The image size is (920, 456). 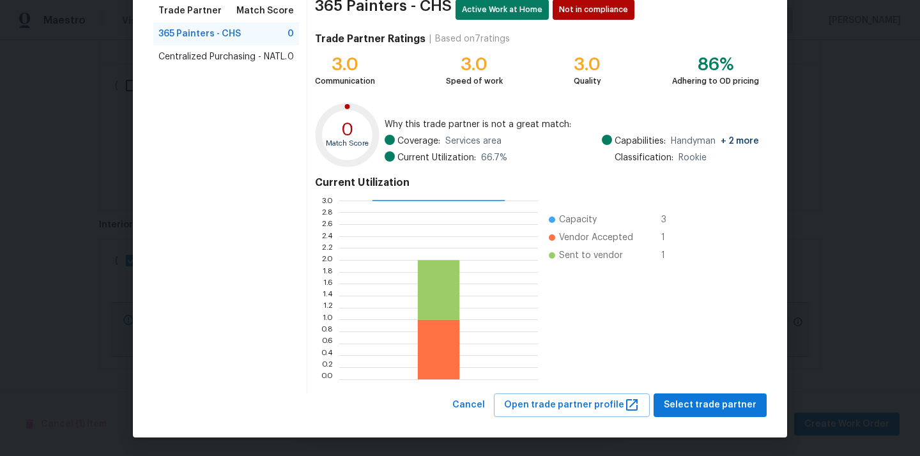 What do you see at coordinates (370, 39) in the screenshot?
I see `h4: Trade Partner Ratings` at bounding box center [370, 39].